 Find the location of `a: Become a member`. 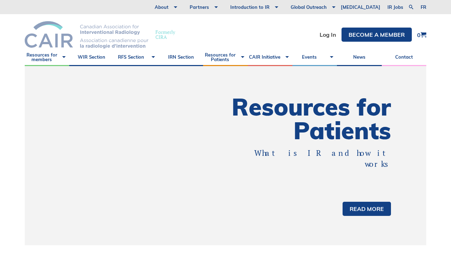

a: Become a member is located at coordinates (376, 35).